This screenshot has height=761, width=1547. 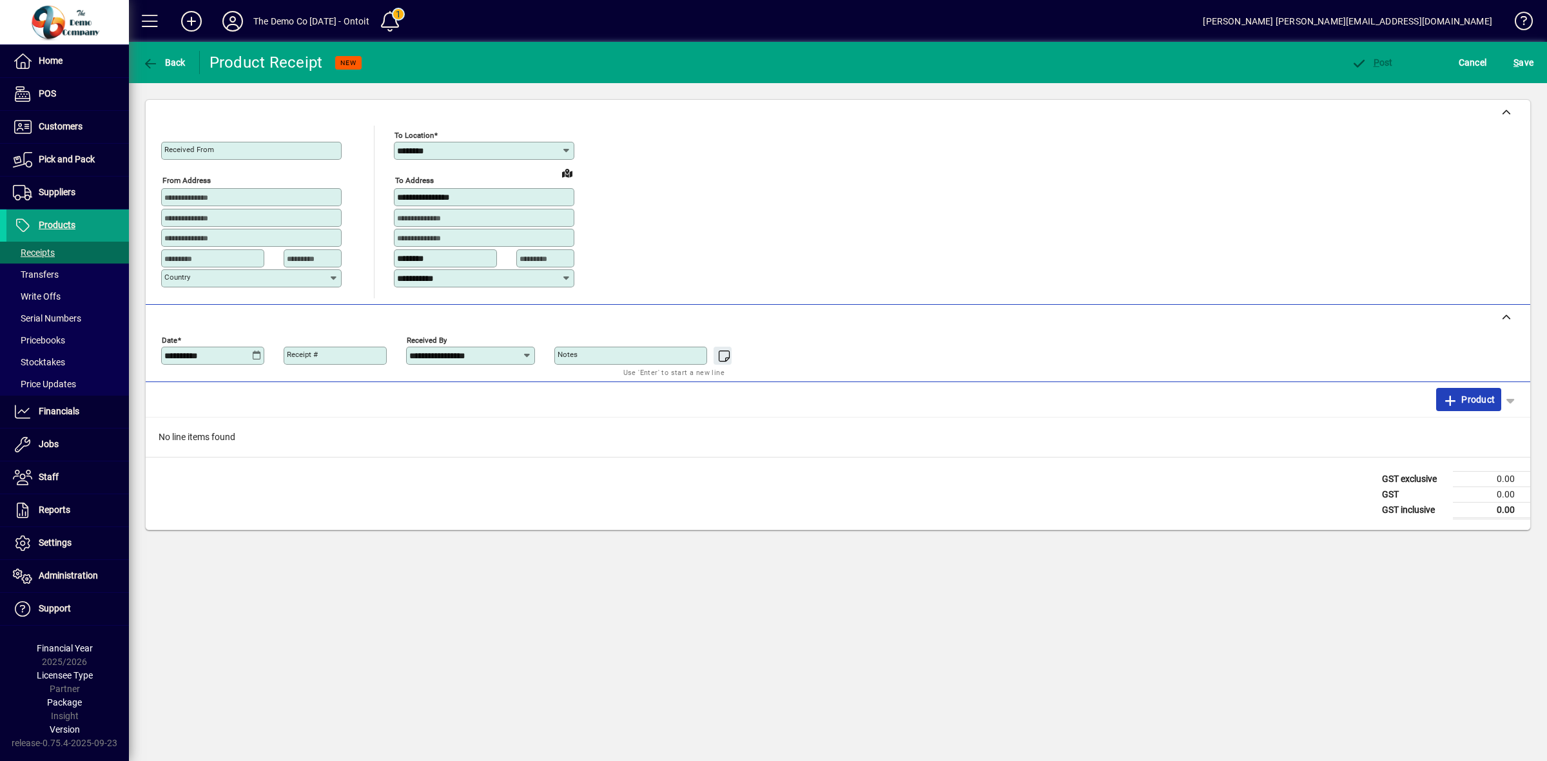 I want to click on a: Transfers, so click(x=68, y=275).